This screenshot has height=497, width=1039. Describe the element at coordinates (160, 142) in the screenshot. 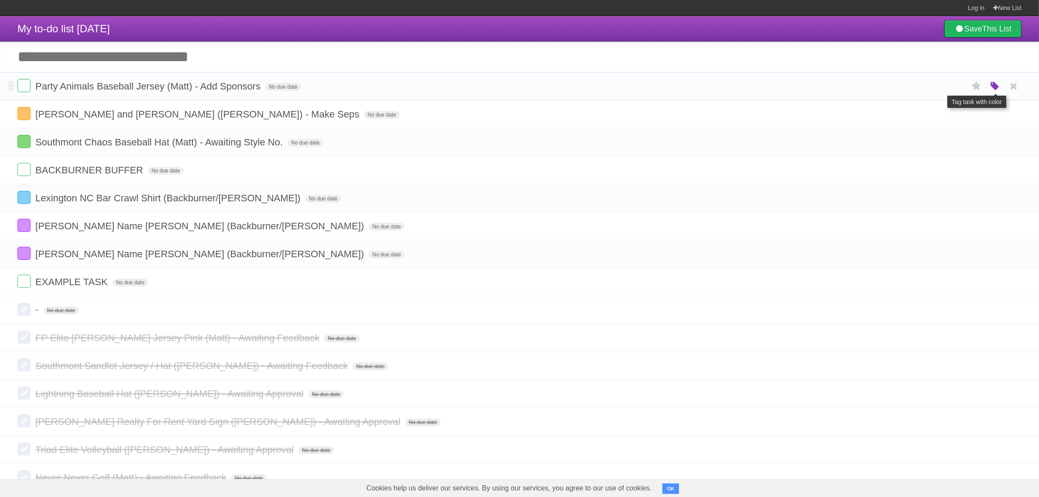

I see `span: Southmont Chaos Baseball Hat (Matt) - Awaiting Style No.` at that location.